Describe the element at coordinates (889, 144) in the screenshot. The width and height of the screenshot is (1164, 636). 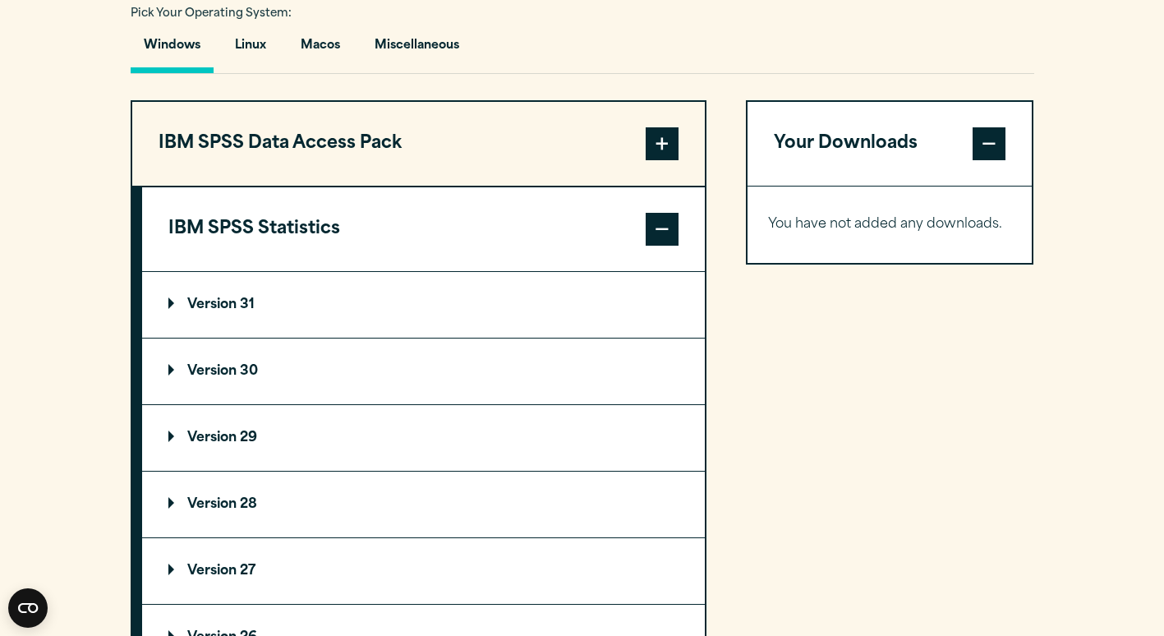
I see `button: Your Downloads` at that location.